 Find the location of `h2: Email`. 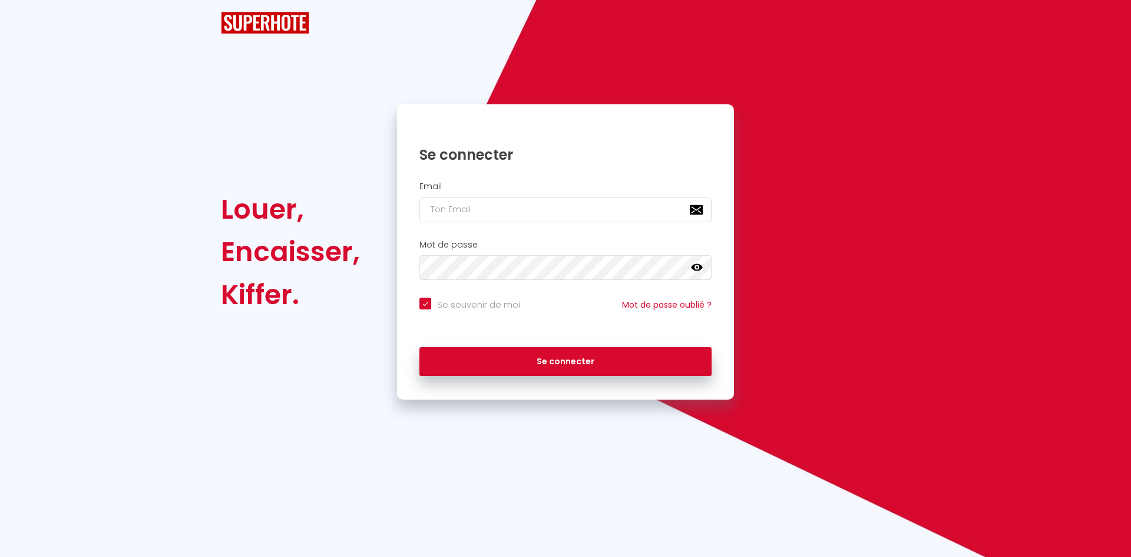

h2: Email is located at coordinates (566, 186).